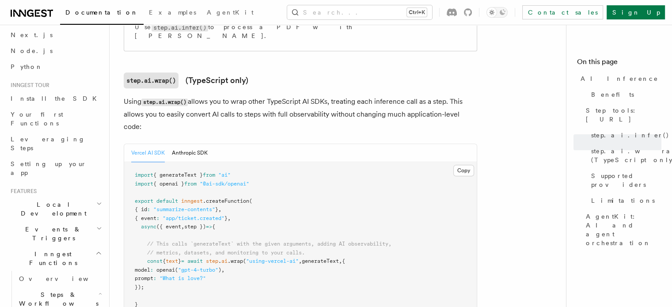 Image resolution: width=672 pixels, height=307 pixels. What do you see at coordinates (230, 13) in the screenshot?
I see `a: AgentKit` at bounding box center [230, 13].